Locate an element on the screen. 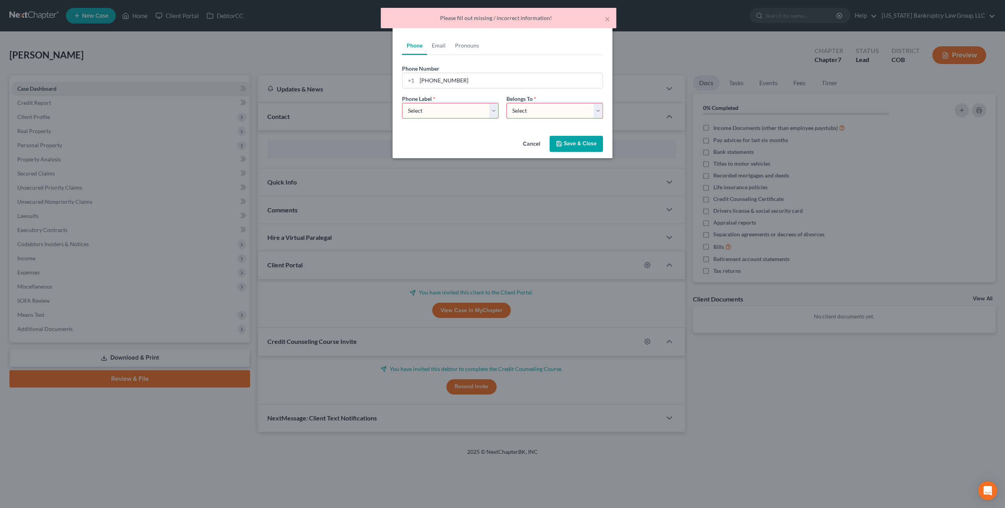  div: +1 is located at coordinates (409, 80).